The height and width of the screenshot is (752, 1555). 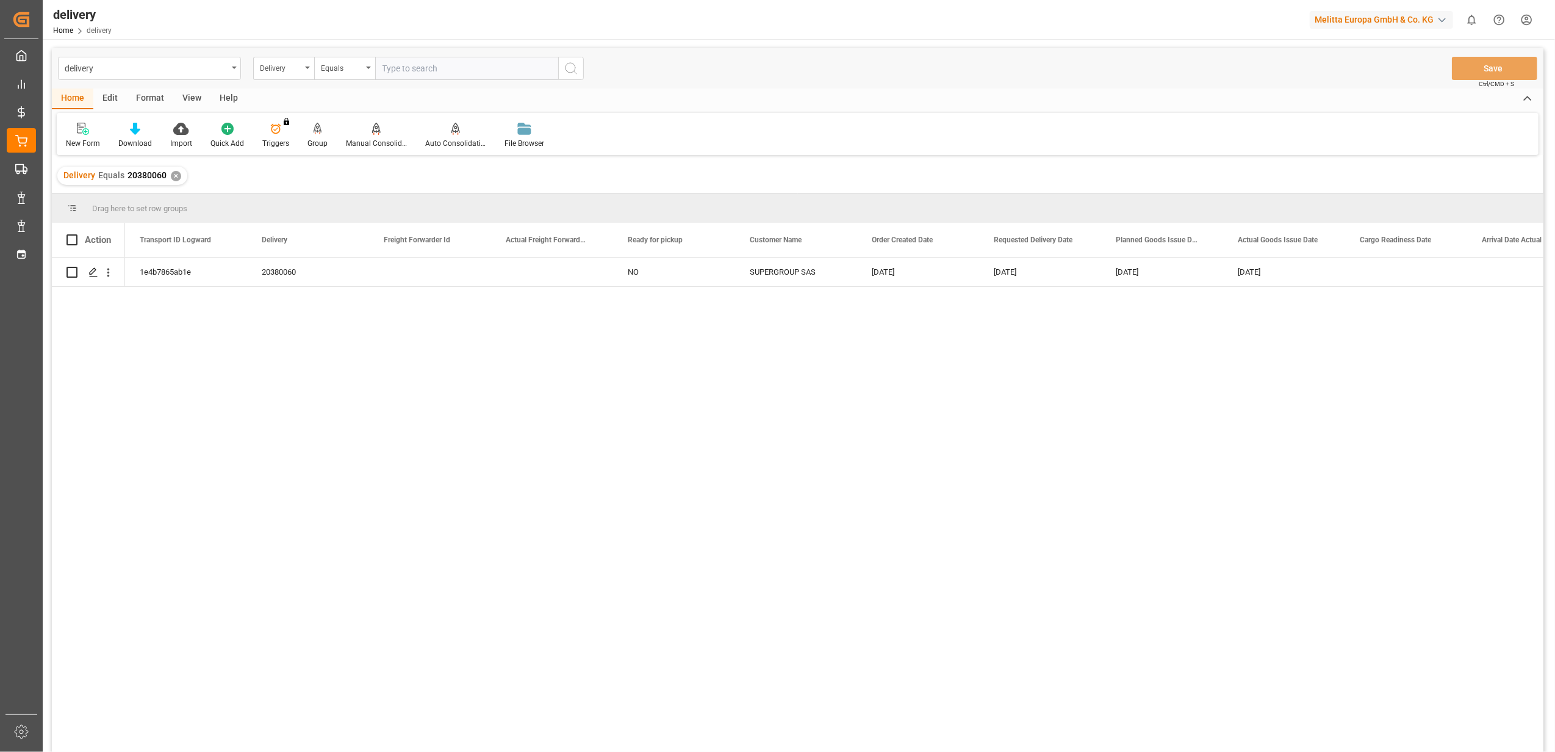 I want to click on div: View, so click(x=192, y=99).